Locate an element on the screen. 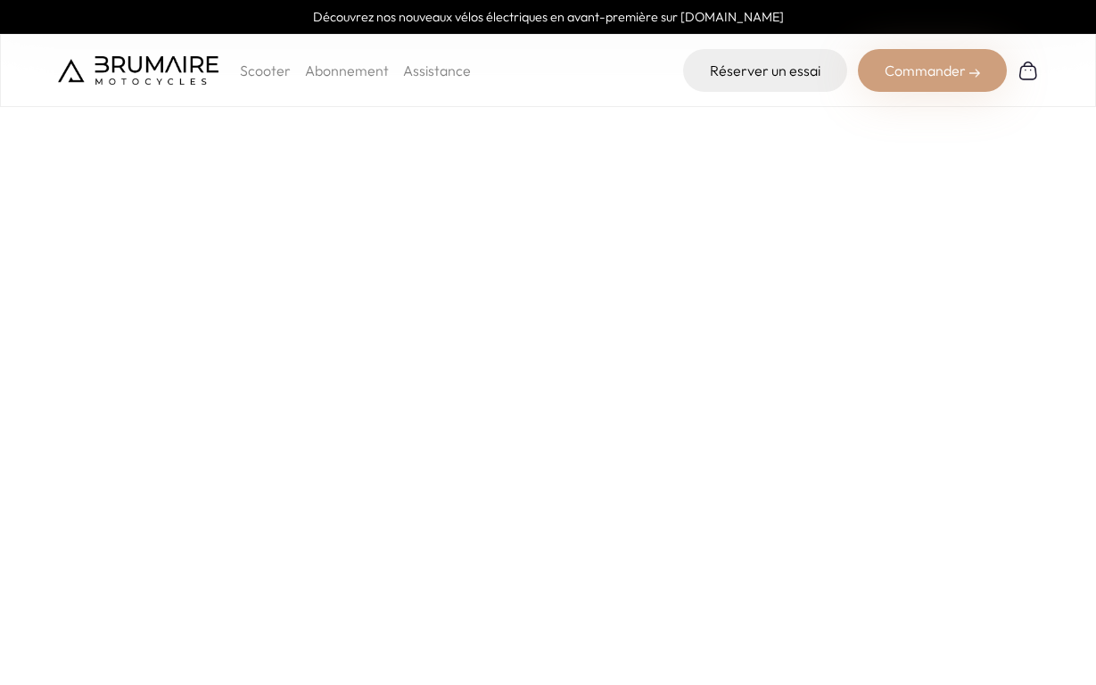 The height and width of the screenshot is (685, 1096). a: Abonnement is located at coordinates (347, 70).